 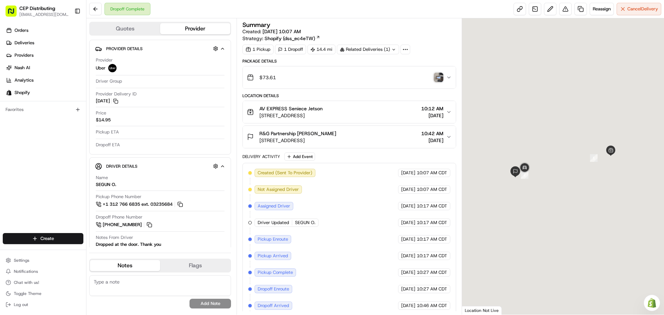 I want to click on span: Dropoff Enroute, so click(x=273, y=289).